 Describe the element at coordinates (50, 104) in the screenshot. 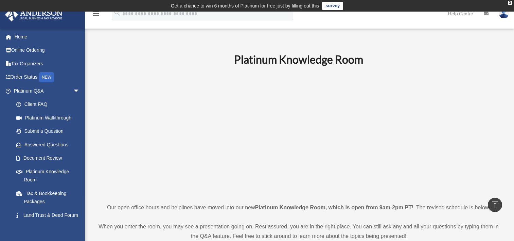

I see `a: Client FAQ` at that location.